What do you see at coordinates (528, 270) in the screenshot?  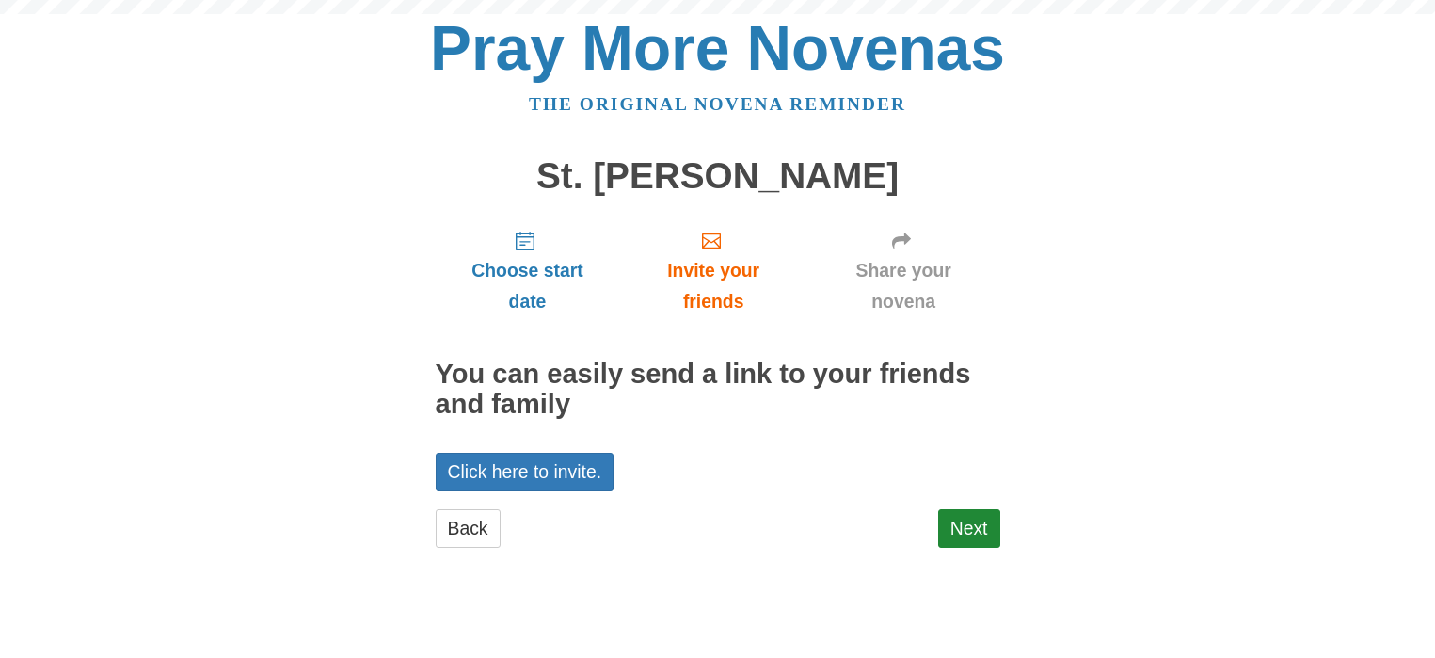 I see `a: Choose start date` at bounding box center [528, 270].